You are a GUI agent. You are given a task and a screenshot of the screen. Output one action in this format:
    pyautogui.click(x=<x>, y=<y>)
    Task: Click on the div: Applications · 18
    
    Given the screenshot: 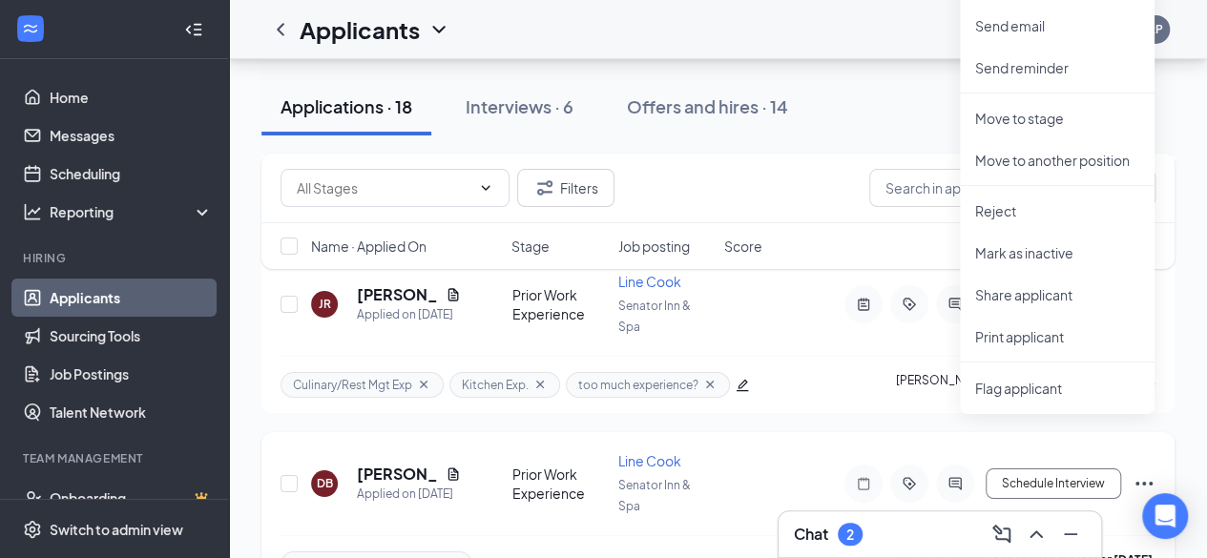 What is the action you would take?
    pyautogui.click(x=346, y=106)
    